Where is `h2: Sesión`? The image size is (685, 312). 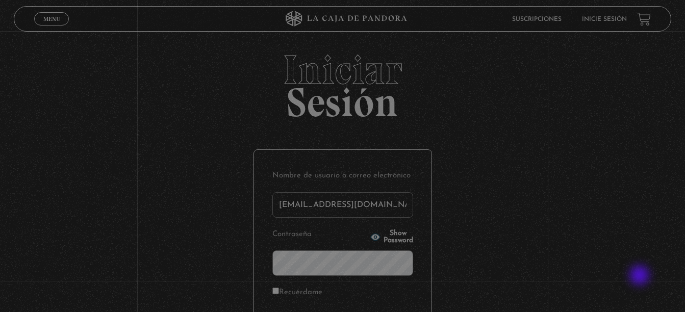 h2: Sesión is located at coordinates (342, 82).